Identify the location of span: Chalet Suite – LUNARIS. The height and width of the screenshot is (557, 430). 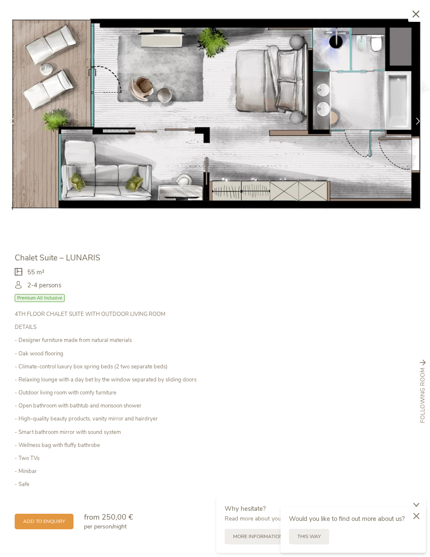
(58, 258).